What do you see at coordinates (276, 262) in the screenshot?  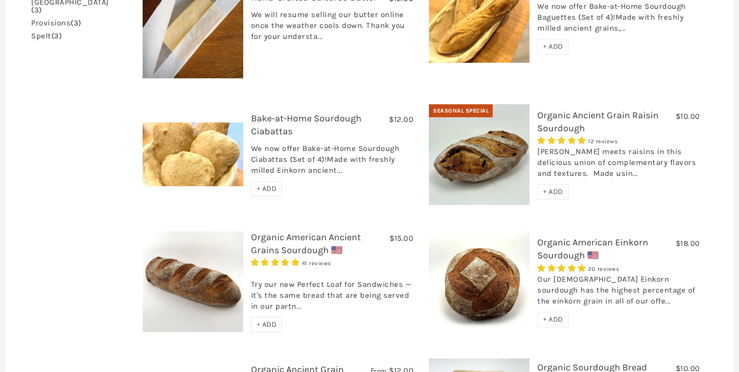 I see `span: 4.93 stars` at bounding box center [276, 262].